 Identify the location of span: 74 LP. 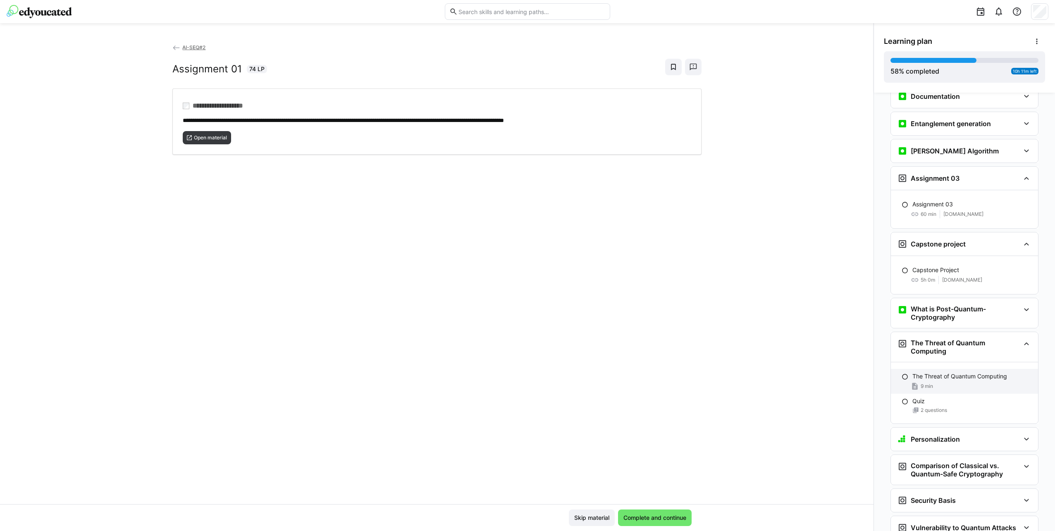
(257, 69).